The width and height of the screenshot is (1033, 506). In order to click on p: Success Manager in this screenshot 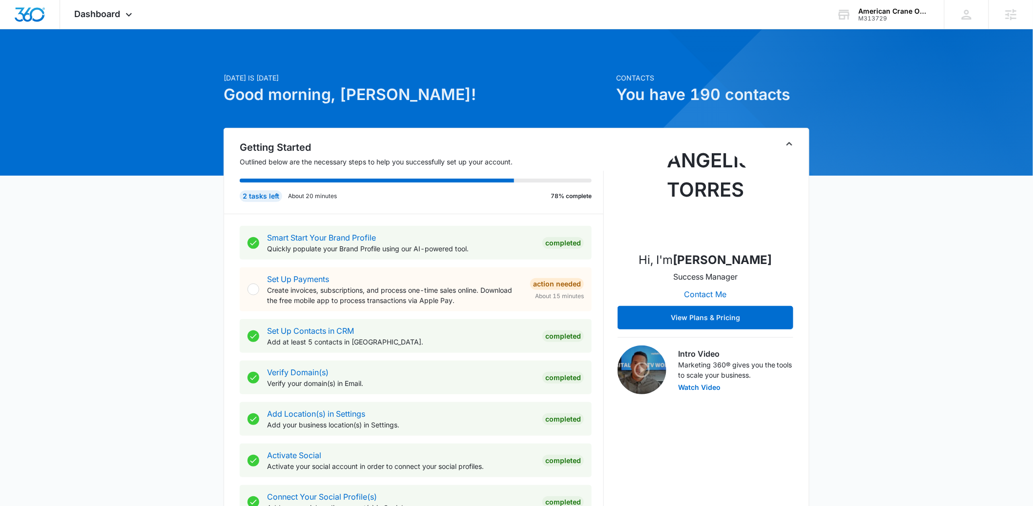, I will do `click(705, 277)`.